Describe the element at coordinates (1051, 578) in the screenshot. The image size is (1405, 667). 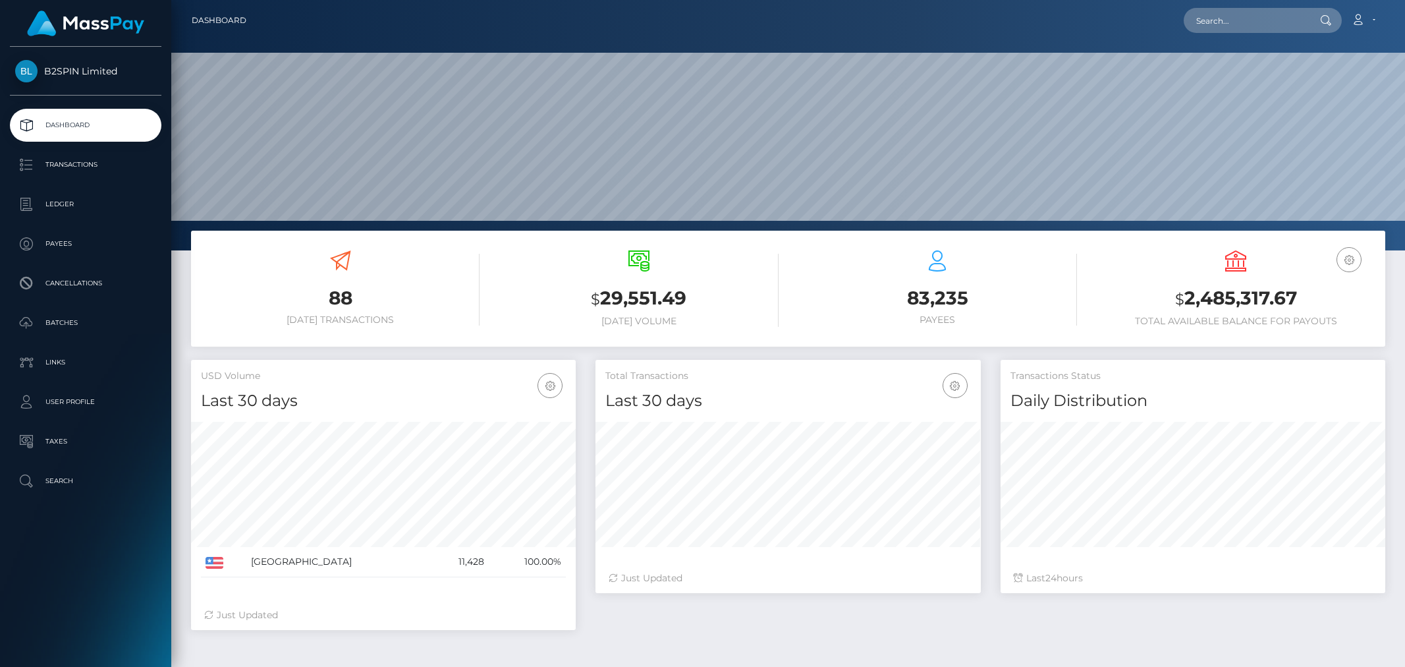
I see `span: 24` at that location.